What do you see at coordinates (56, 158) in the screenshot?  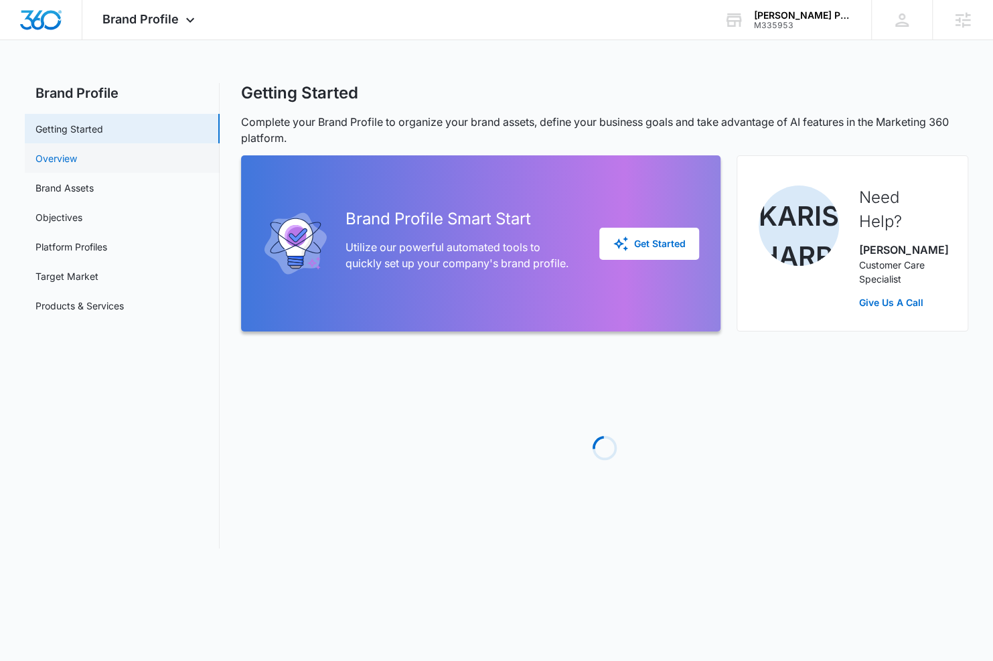 I see `a: Overview` at bounding box center [56, 158].